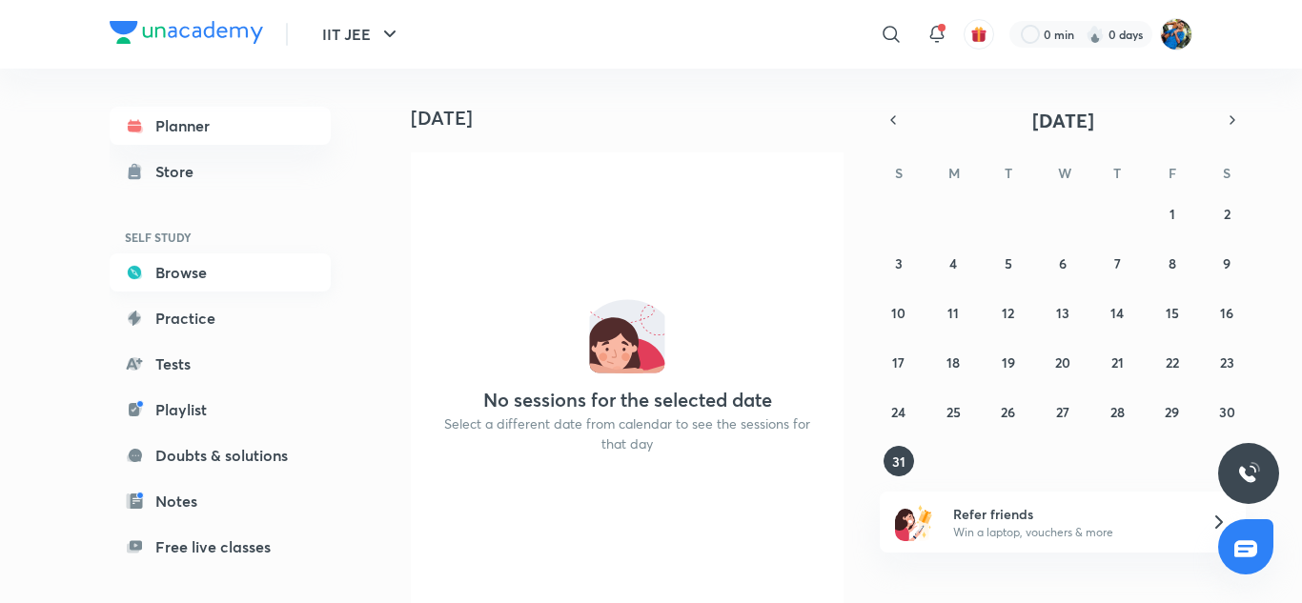  What do you see at coordinates (1227, 263) in the screenshot?
I see `abbr: August 9, 2025` at bounding box center [1227, 263].